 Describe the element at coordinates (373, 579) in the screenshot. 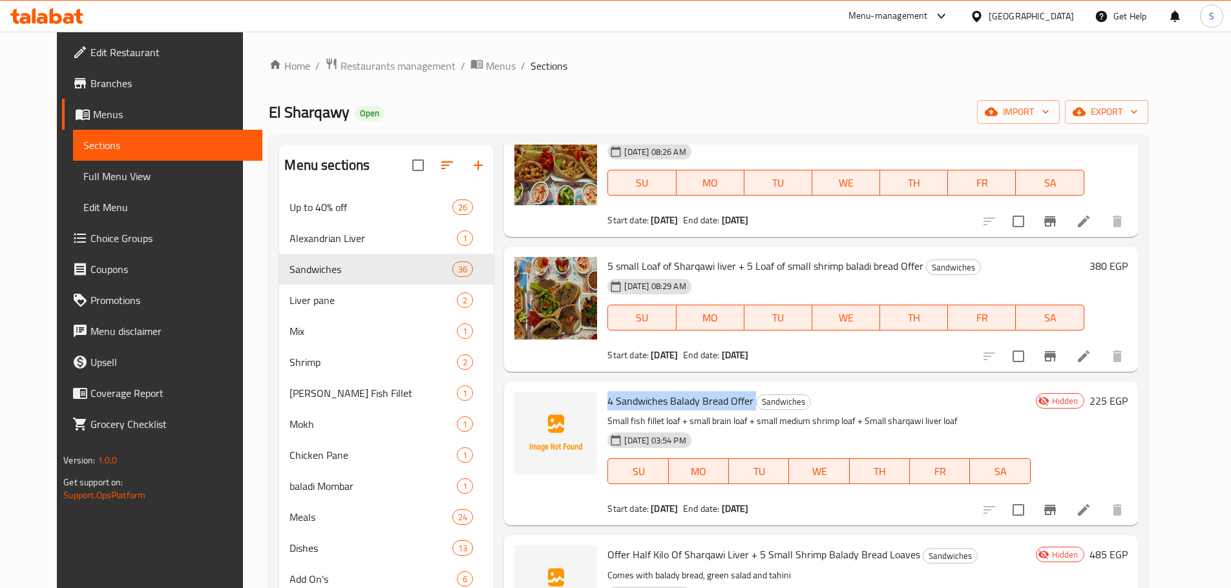

I see `div: Add On's` at that location.